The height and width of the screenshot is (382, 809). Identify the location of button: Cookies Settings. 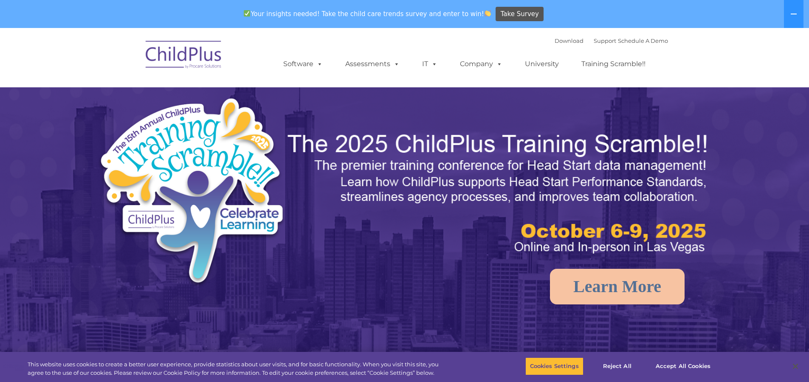
(554, 367).